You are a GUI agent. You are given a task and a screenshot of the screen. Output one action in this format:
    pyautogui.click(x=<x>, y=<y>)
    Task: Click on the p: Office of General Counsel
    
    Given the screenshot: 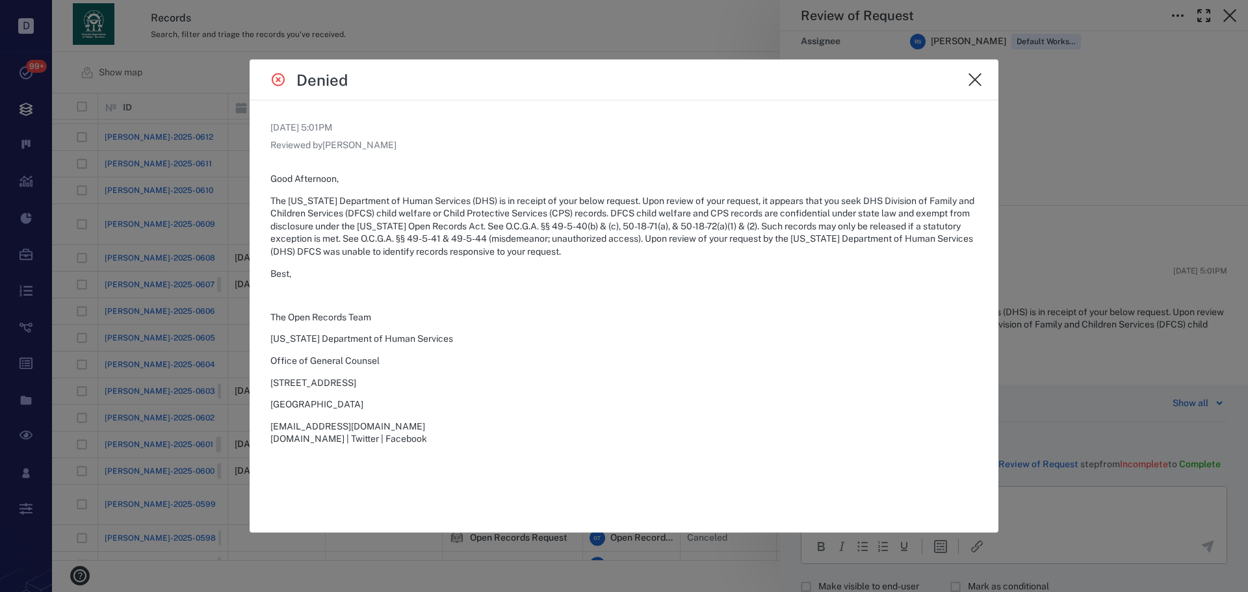 What is the action you would take?
    pyautogui.click(x=624, y=361)
    